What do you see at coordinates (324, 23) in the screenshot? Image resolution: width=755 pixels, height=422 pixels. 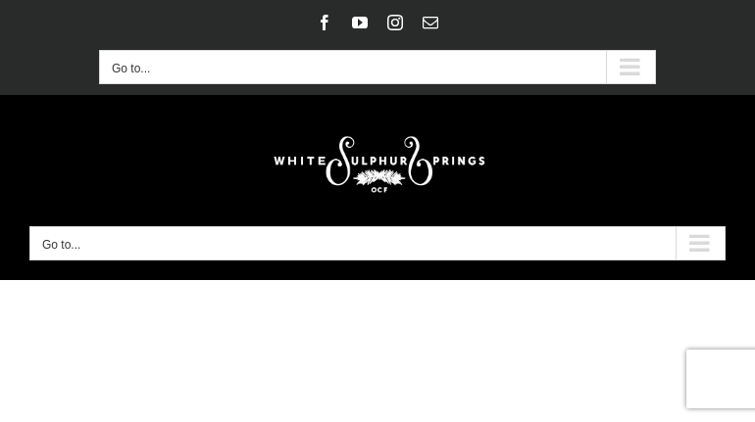 I see `a: Facebook` at bounding box center [324, 23].